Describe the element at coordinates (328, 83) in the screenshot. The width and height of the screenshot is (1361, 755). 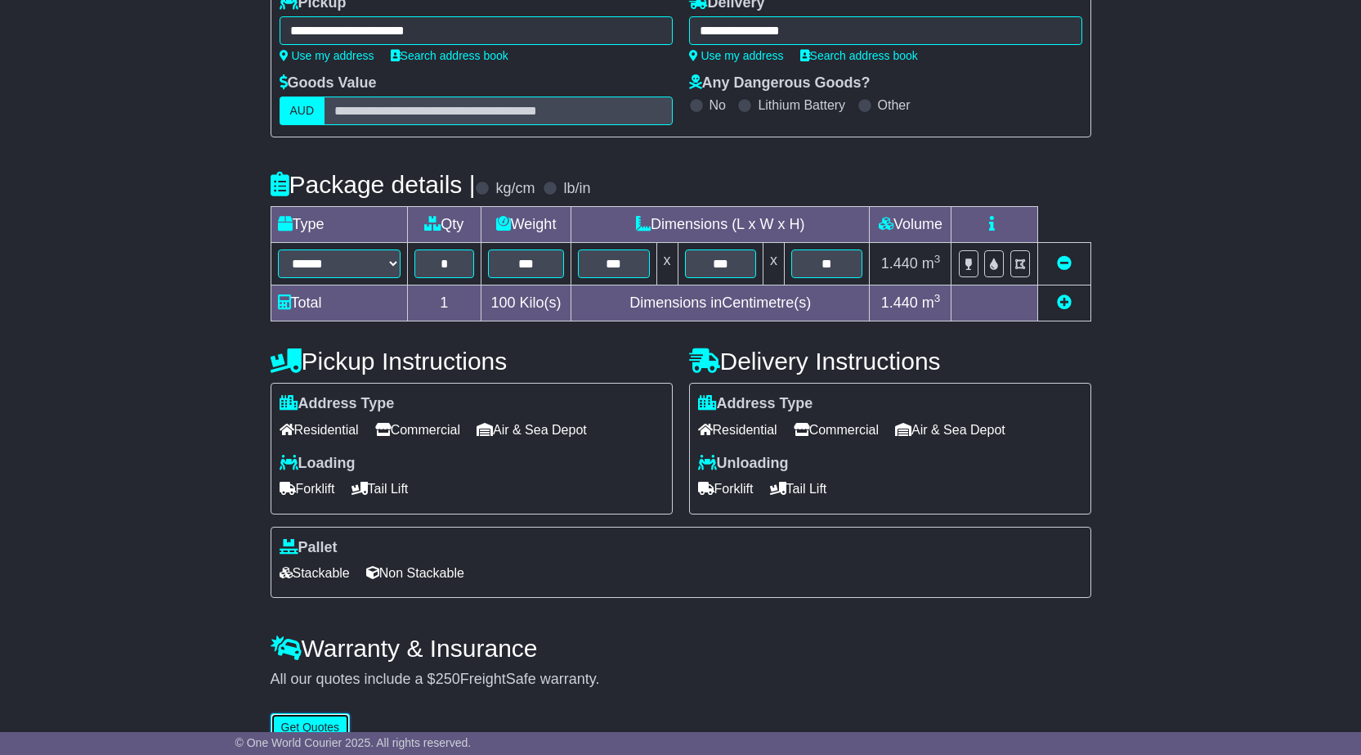
I see `label: Goods Value` at that location.